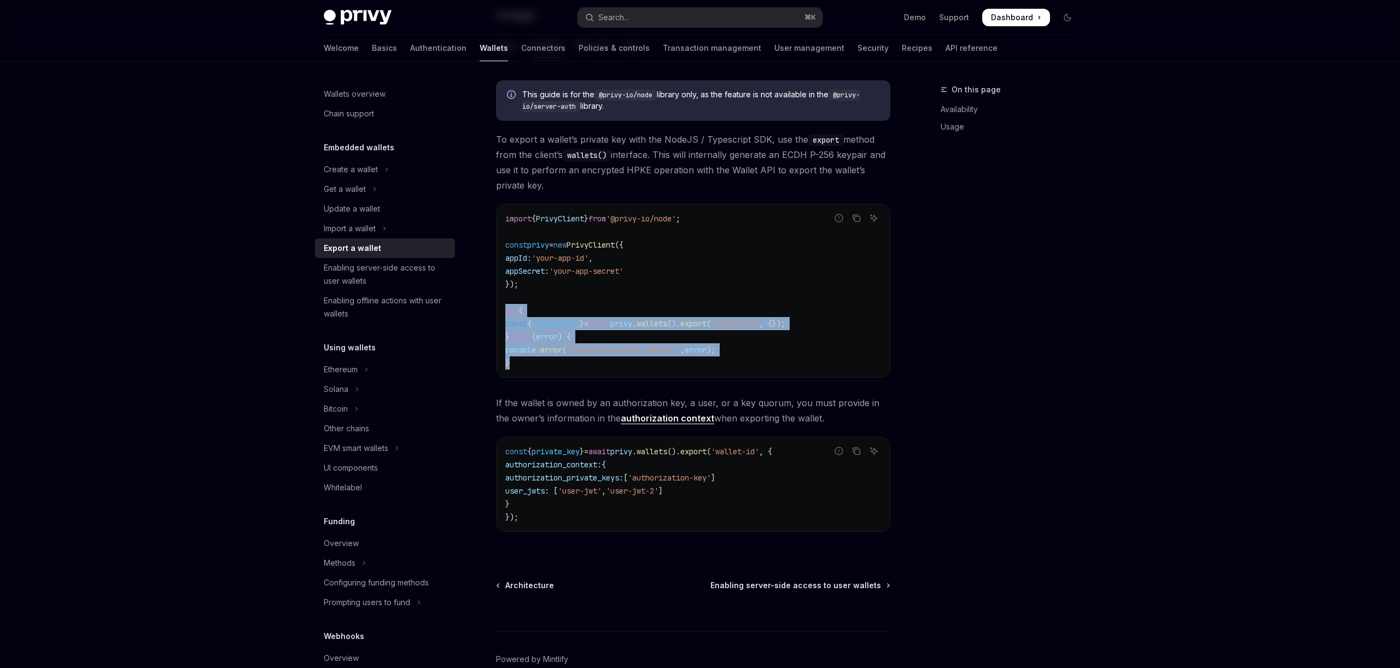 The height and width of the screenshot is (668, 1400). What do you see at coordinates (349, 348) in the screenshot?
I see `h5: Using wallets` at bounding box center [349, 348].